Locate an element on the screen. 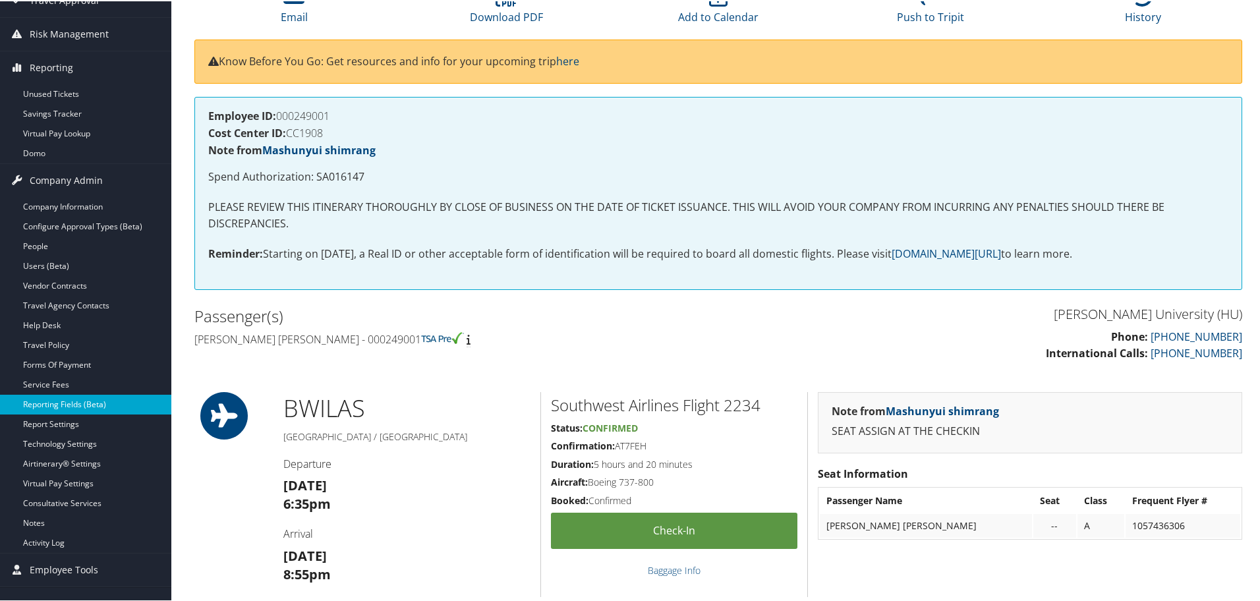 Image resolution: width=1260 pixels, height=601 pixels. strong: Reminder: is located at coordinates (235, 252).